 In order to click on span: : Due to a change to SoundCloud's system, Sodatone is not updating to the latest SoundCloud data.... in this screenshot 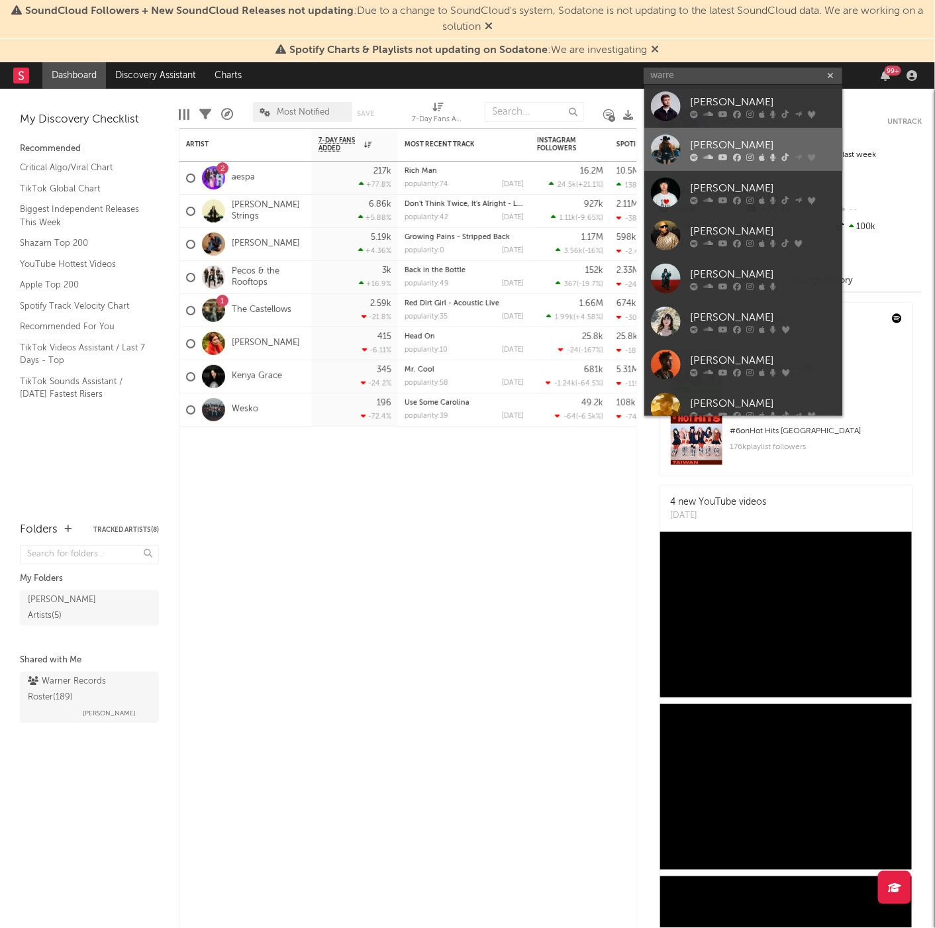, I will do `click(475, 19)`.